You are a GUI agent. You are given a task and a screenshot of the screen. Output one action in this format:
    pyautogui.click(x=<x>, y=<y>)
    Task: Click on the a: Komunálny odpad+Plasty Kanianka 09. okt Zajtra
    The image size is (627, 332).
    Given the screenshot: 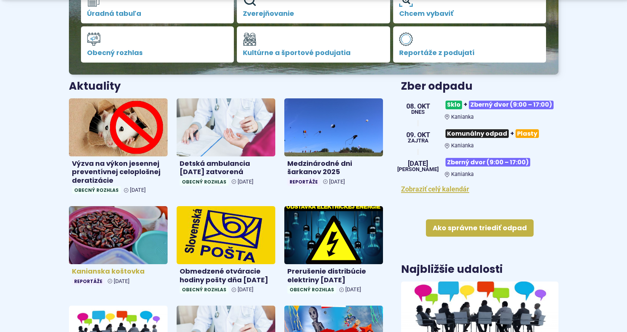 What is the action you would take?
    pyautogui.click(x=480, y=138)
    